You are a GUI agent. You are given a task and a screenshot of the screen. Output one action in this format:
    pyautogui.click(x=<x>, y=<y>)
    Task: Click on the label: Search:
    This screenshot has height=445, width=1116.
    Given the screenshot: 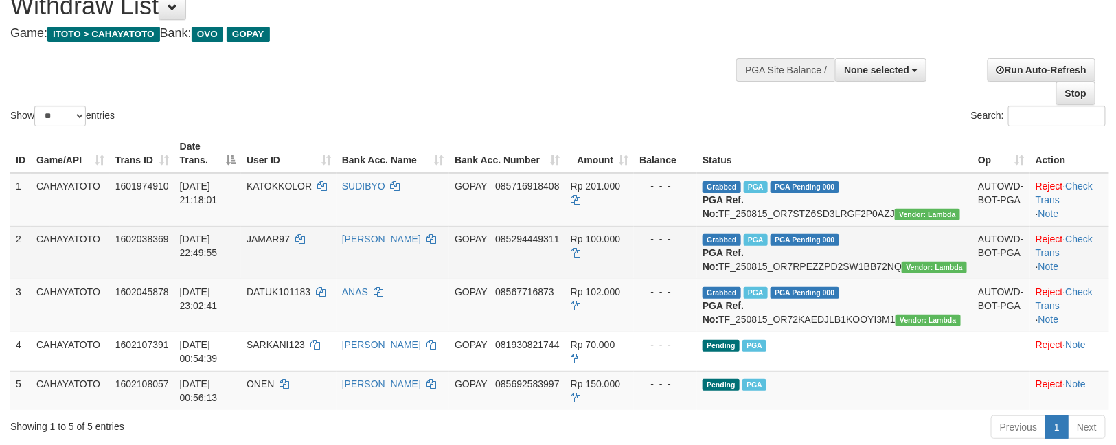 What is the action you would take?
    pyautogui.click(x=1039, y=116)
    